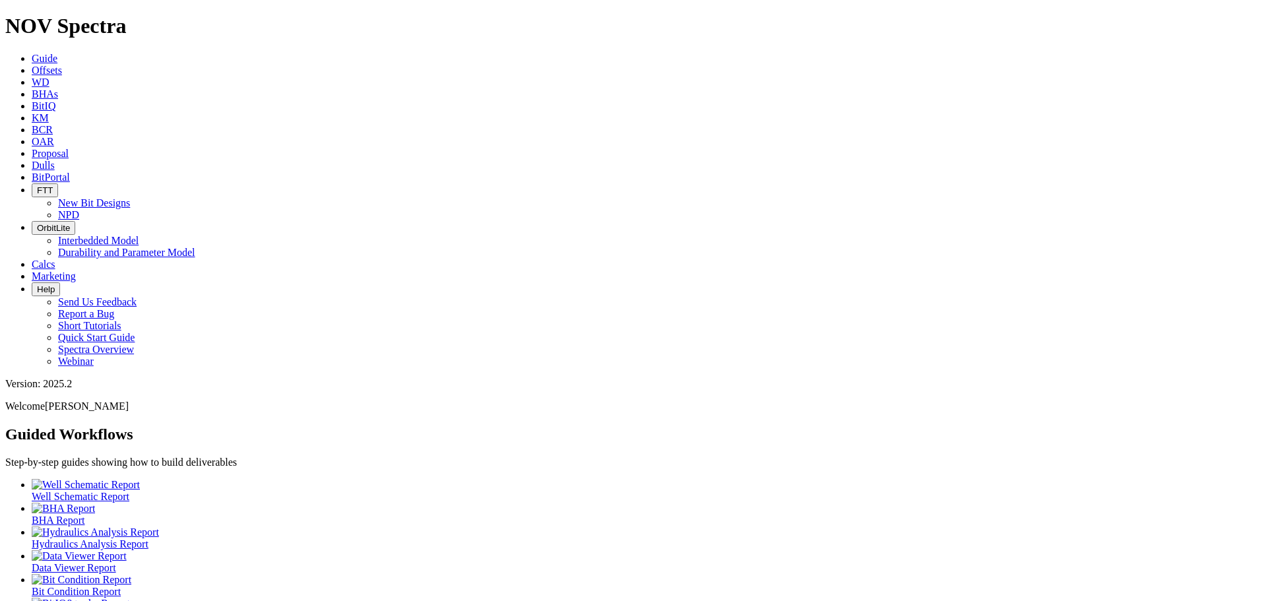 The height and width of the screenshot is (601, 1267). Describe the element at coordinates (74, 567) in the screenshot. I see `span: Data Viewer Report` at that location.